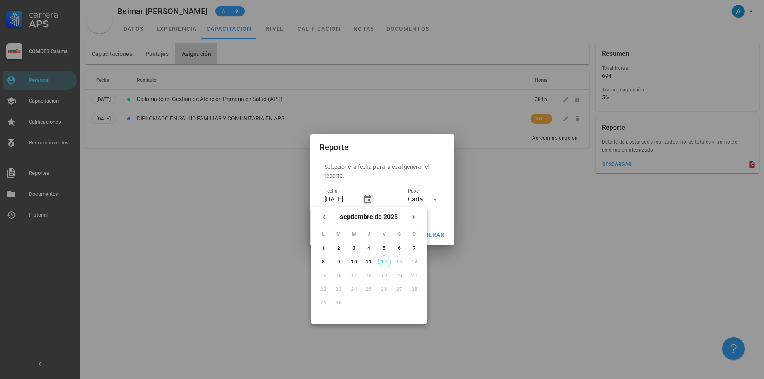 This screenshot has width=764, height=379. I want to click on div: 11, so click(369, 262).